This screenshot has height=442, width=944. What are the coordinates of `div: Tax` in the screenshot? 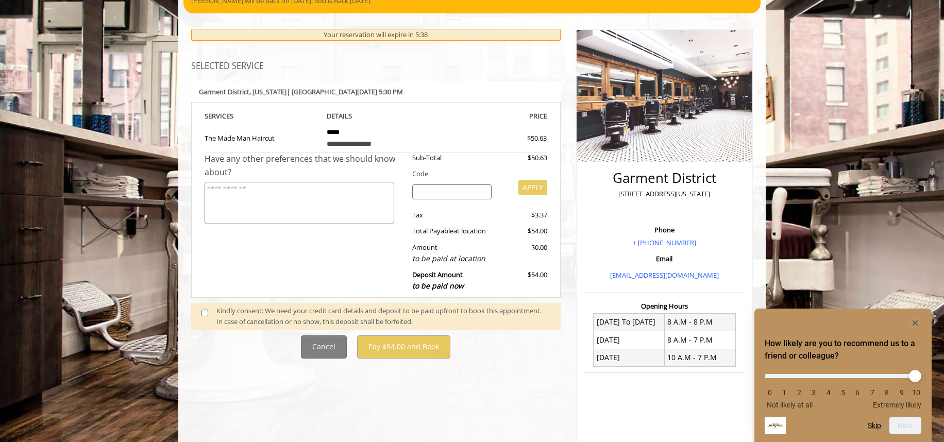 It's located at (452, 215).